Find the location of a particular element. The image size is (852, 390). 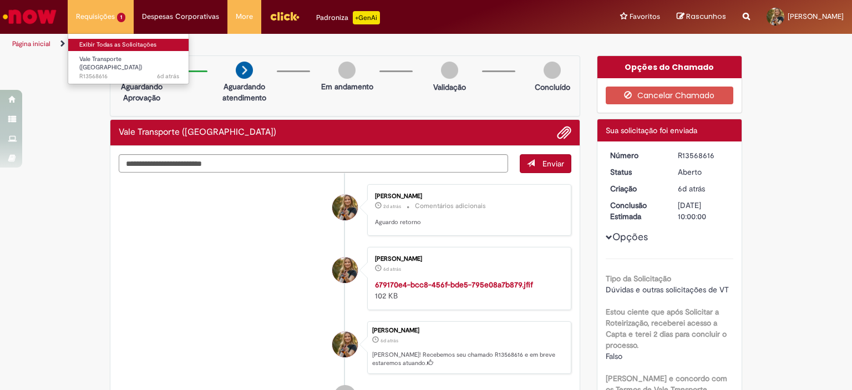

button: Enviar is located at coordinates (545, 164).